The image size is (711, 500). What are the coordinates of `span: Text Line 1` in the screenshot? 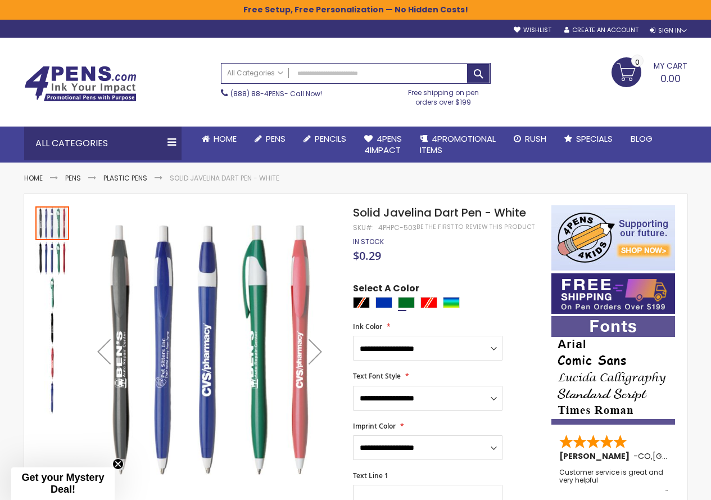 It's located at (370, 475).